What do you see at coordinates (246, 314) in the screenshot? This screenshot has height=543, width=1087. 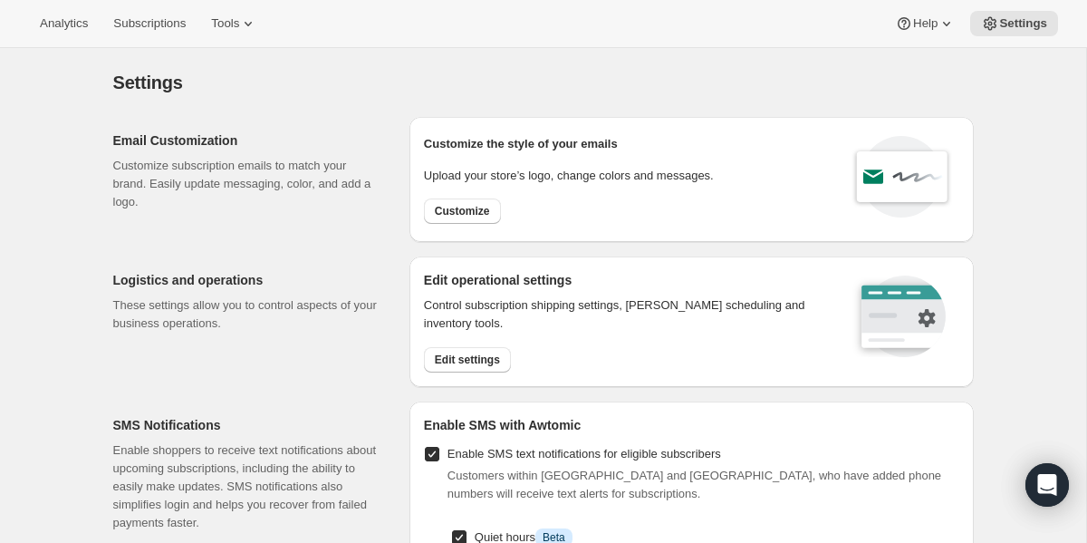 I see `p: These settings allow you to control aspects of your business operations.` at bounding box center [246, 314].